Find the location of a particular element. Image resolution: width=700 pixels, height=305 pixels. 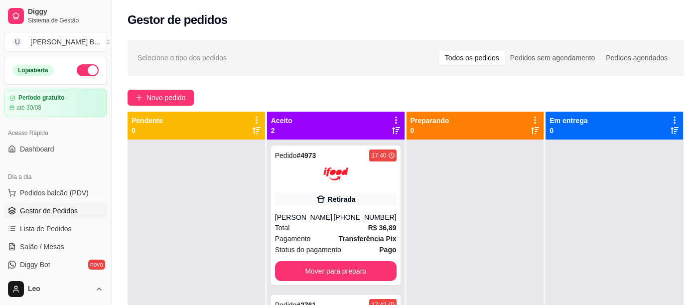

div: Dia a dia is located at coordinates (55, 177).